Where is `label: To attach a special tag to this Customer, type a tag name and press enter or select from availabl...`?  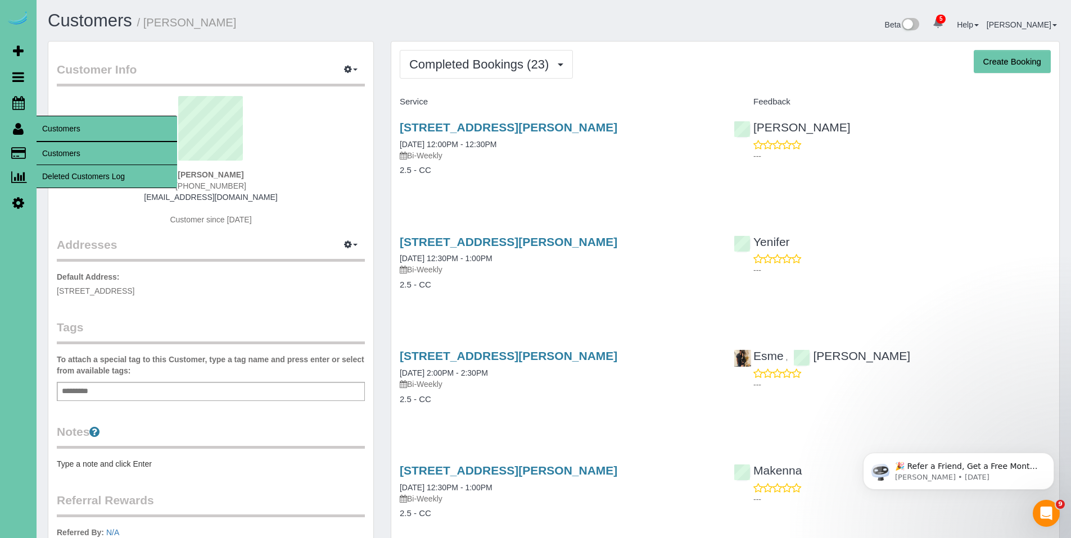 label: To attach a special tag to this Customer, type a tag name and press enter or select from availabl... is located at coordinates (211, 365).